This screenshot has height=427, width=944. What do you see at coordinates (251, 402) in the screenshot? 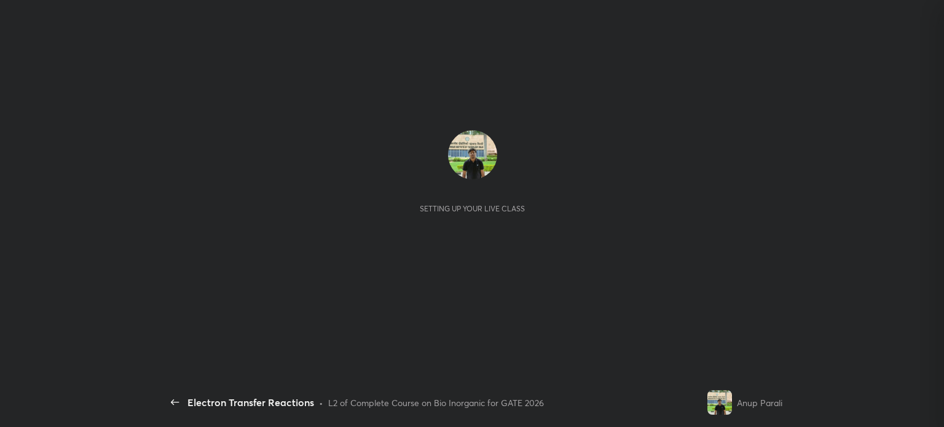
I see `div: Electron Transfer Reactions` at bounding box center [251, 402].